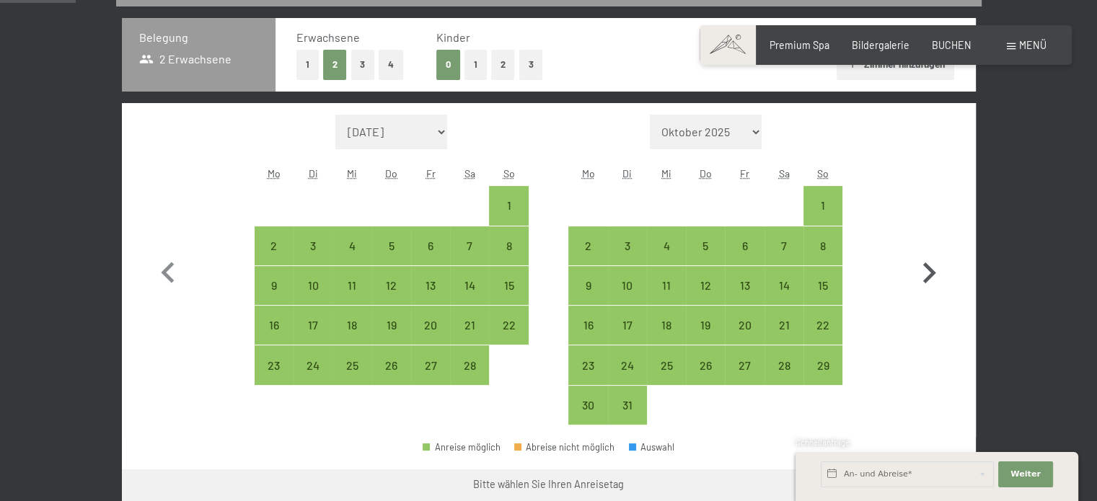  Describe the element at coordinates (745, 298) in the screenshot. I see `div: 13` at that location.